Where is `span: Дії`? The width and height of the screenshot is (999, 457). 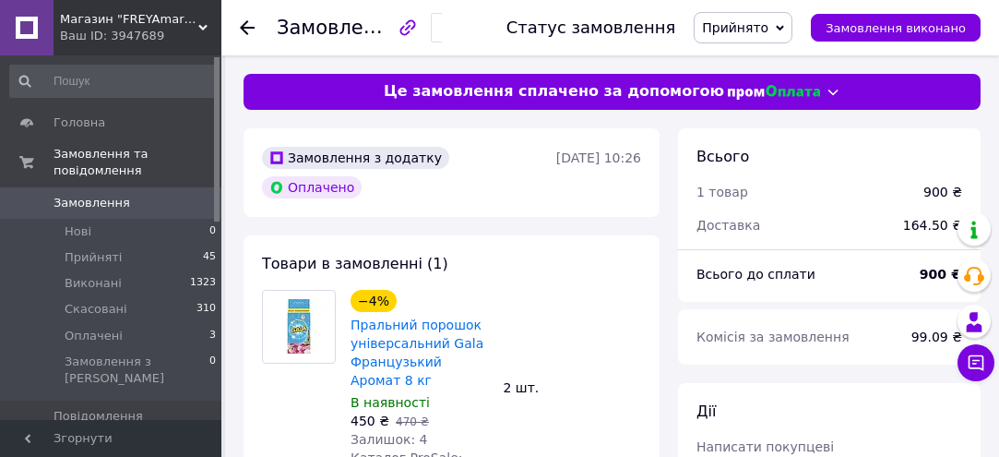 span: Дії is located at coordinates (706, 410).